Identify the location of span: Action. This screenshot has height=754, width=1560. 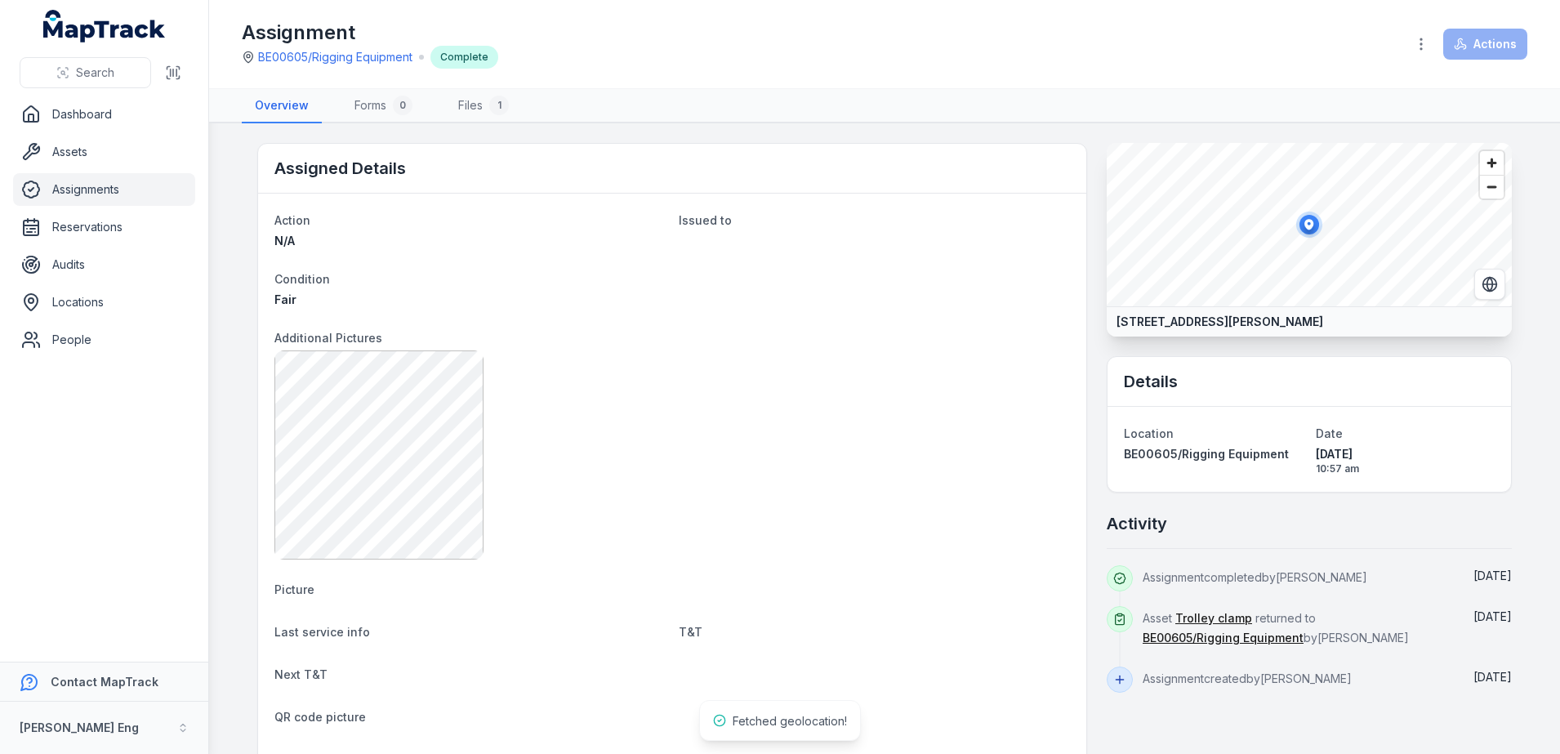
(292, 220).